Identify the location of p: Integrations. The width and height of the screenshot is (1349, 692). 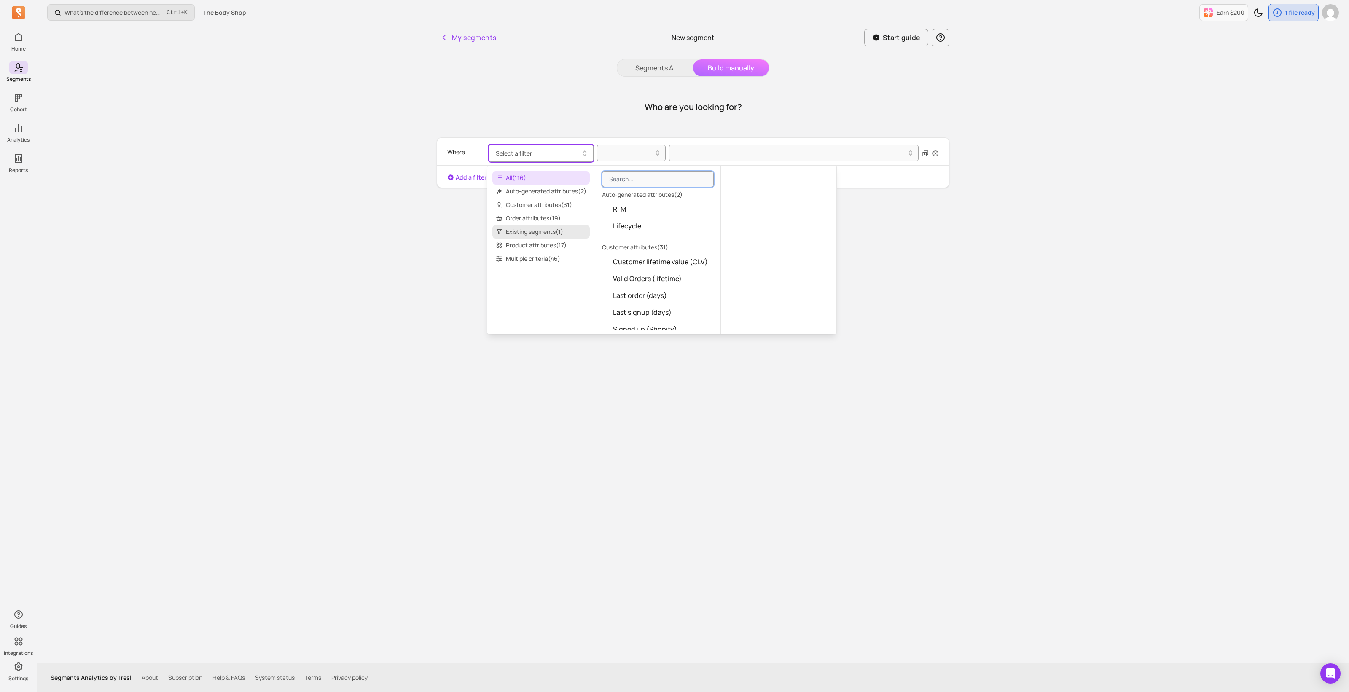
(18, 653).